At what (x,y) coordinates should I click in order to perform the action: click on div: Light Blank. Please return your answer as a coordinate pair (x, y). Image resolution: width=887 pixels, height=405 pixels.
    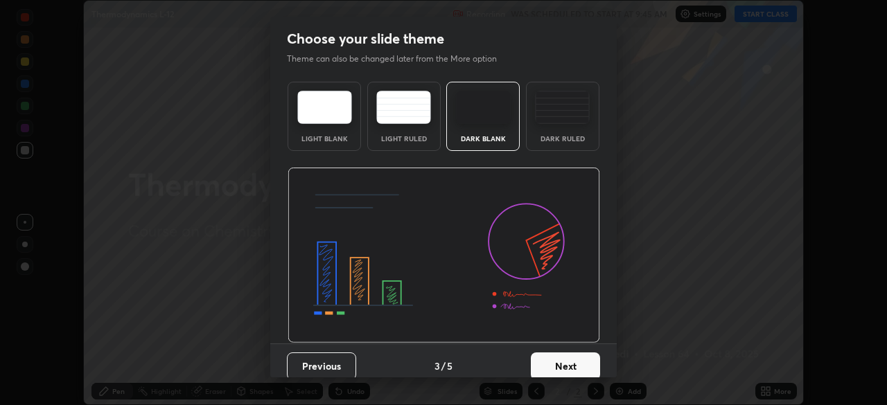
    Looking at the image, I should click on (324, 139).